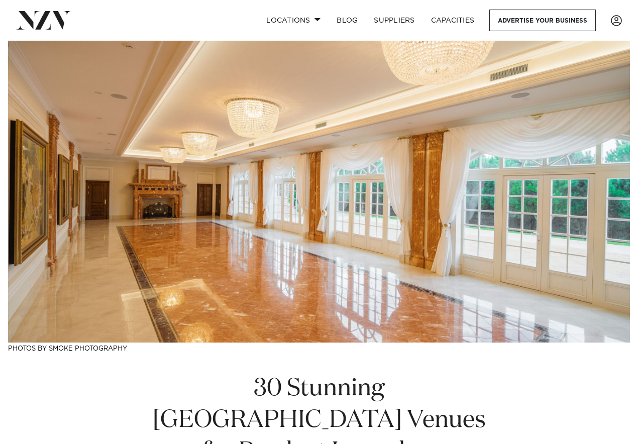 This screenshot has width=638, height=444. Describe the element at coordinates (319, 192) in the screenshot. I see `img: 30 Stunning Auckland Venues for Product Launches` at that location.